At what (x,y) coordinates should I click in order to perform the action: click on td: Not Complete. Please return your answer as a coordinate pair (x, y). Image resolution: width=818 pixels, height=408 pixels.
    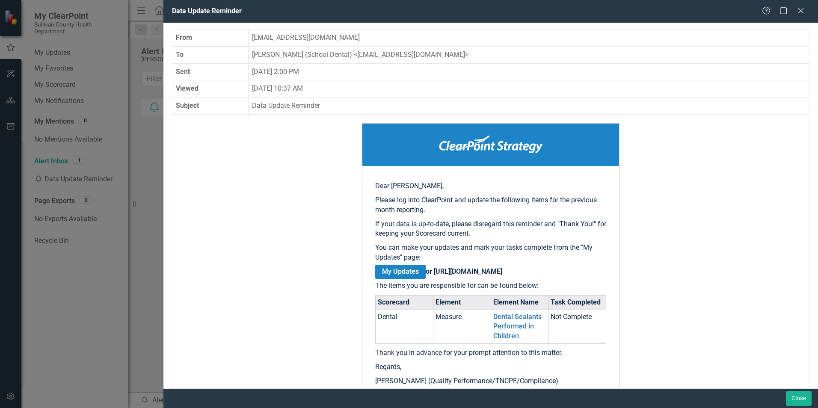
    Looking at the image, I should click on (577, 327).